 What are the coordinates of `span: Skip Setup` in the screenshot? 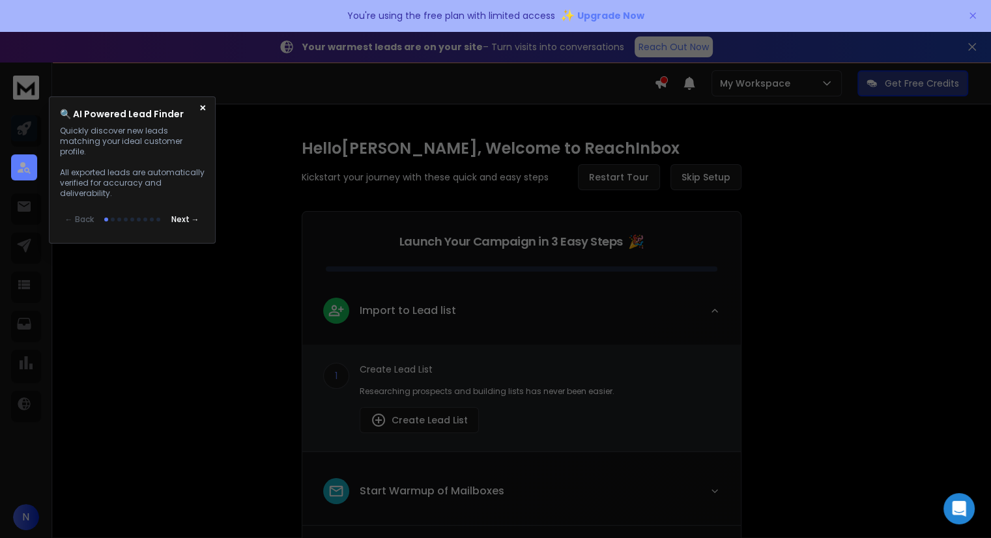 It's located at (705, 177).